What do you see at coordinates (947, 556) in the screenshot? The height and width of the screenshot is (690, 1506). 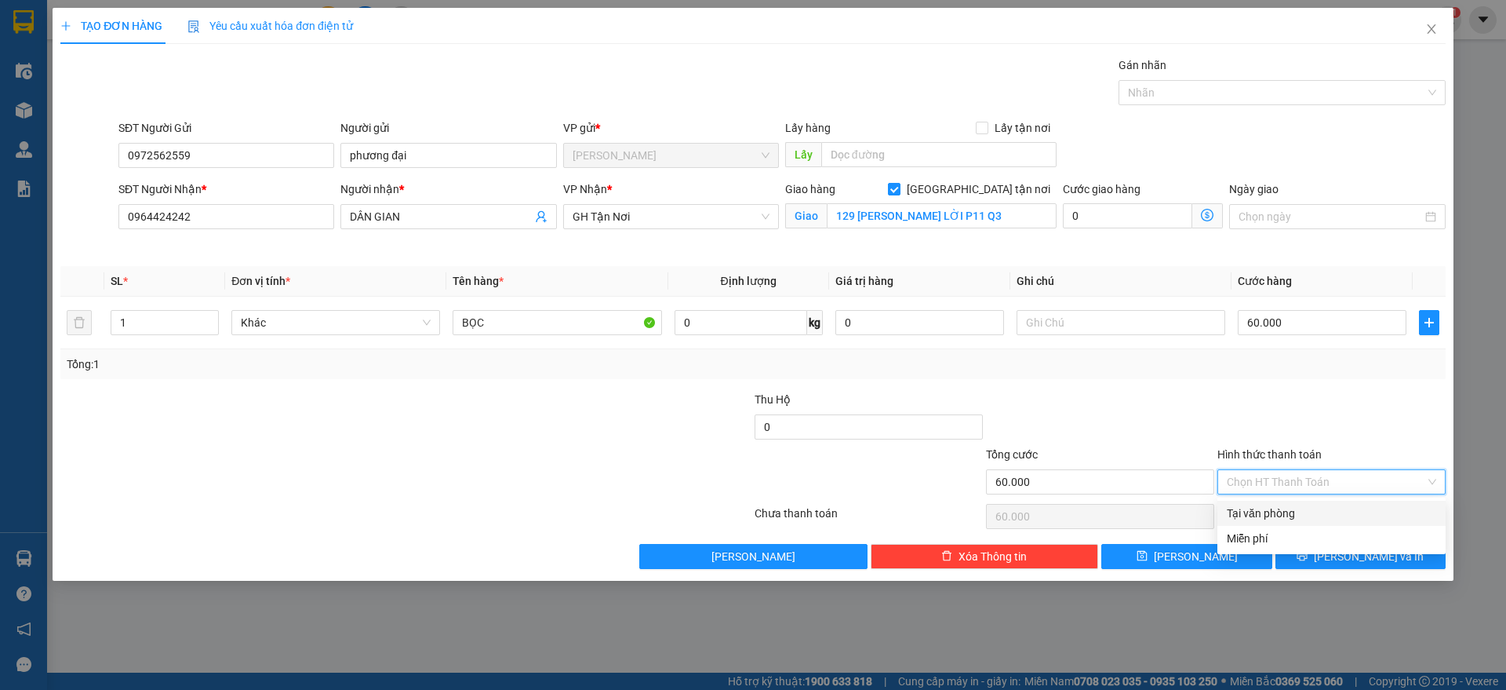 I see `span: delete` at bounding box center [947, 556].